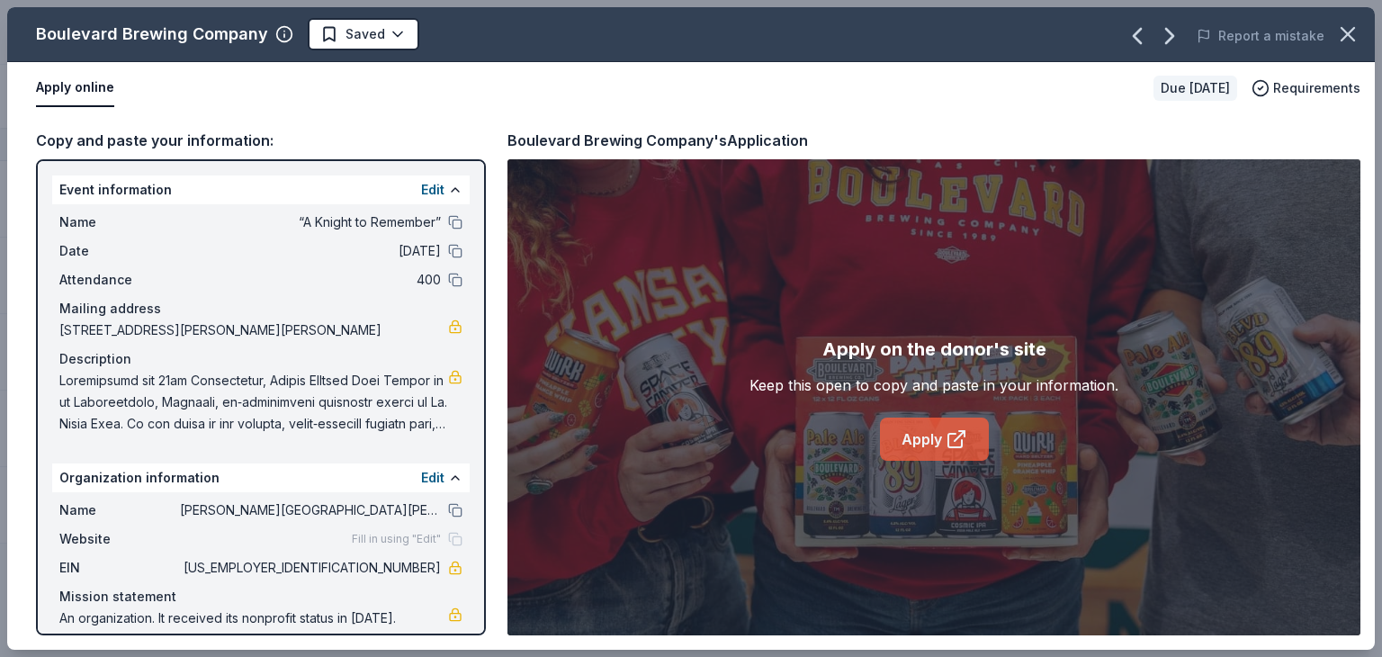  Describe the element at coordinates (120, 280) in the screenshot. I see `span: Attendance` at that location.